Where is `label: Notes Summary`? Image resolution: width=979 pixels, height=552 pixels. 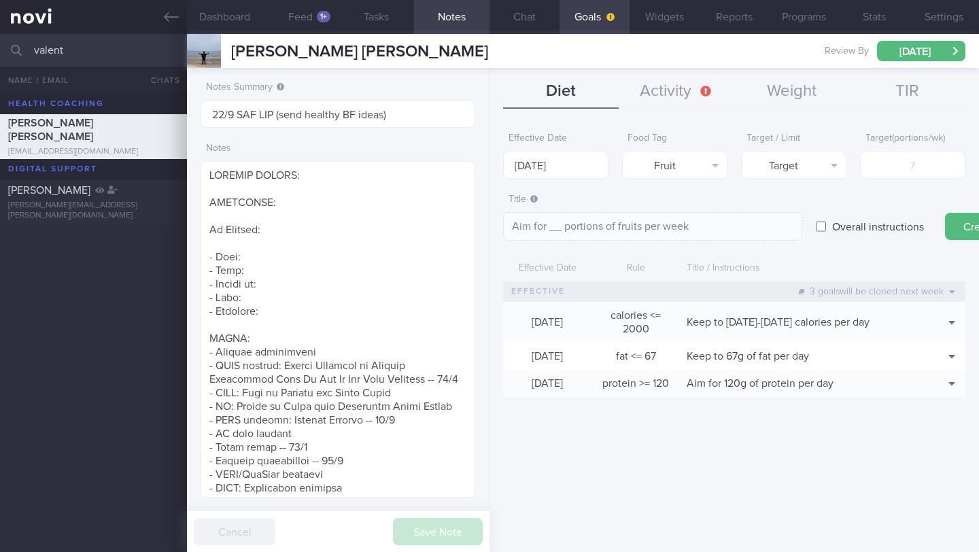
label: Notes Summary is located at coordinates (338, 88).